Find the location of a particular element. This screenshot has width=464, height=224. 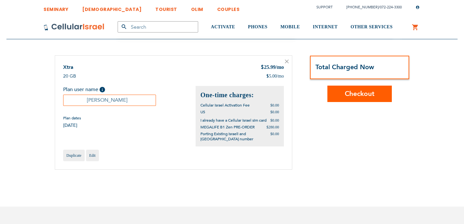

div: 5.00 is located at coordinates (275, 76).